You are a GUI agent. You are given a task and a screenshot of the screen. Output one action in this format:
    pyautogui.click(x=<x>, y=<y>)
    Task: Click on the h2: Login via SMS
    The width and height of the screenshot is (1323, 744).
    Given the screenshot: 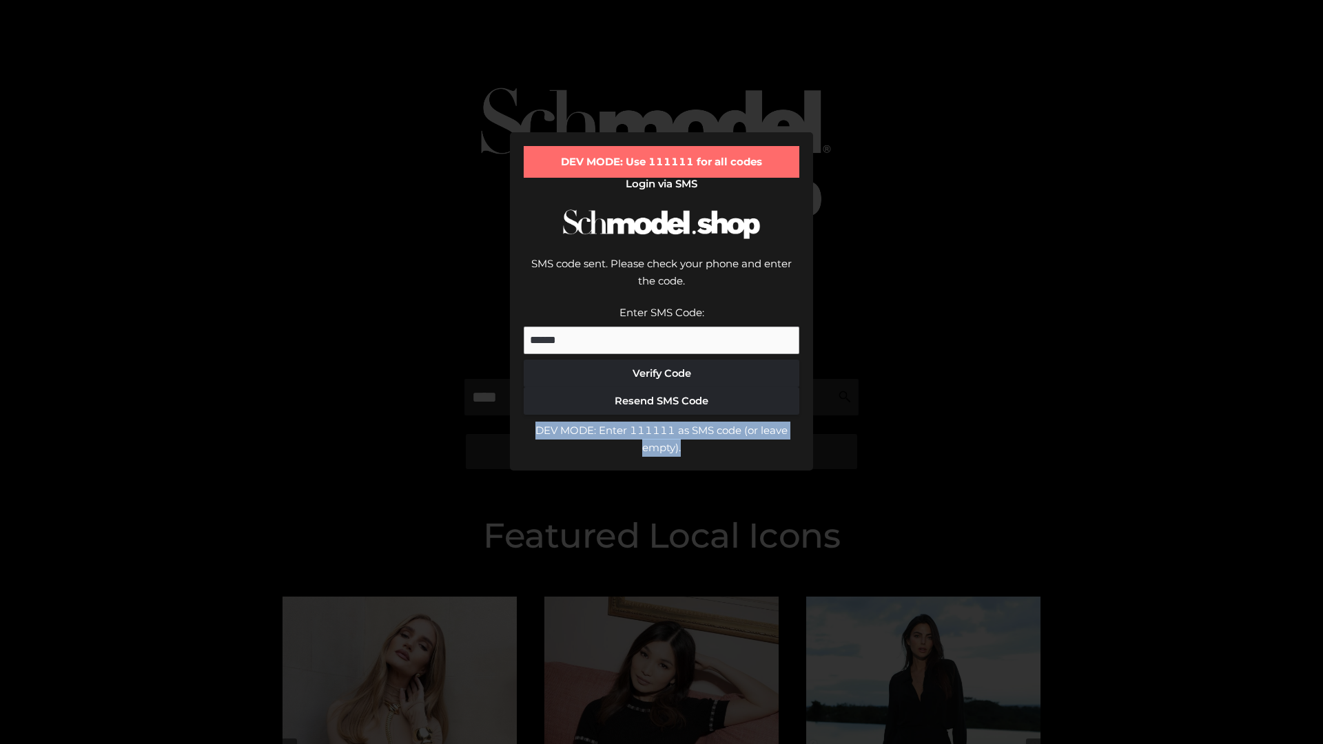 What is the action you would take?
    pyautogui.click(x=661, y=184)
    